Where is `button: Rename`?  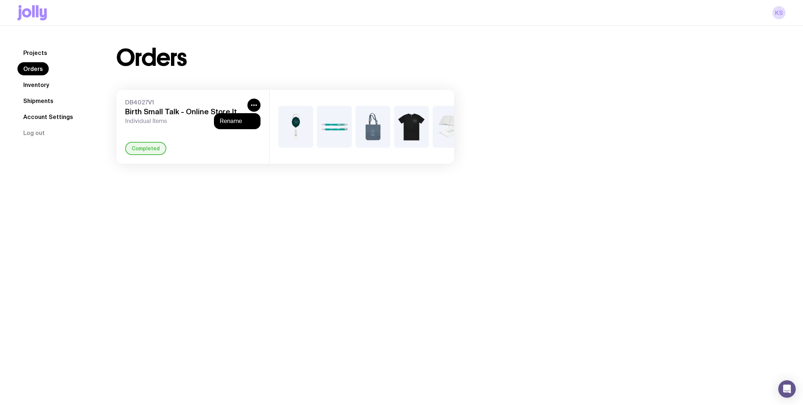 button: Rename is located at coordinates (237, 121).